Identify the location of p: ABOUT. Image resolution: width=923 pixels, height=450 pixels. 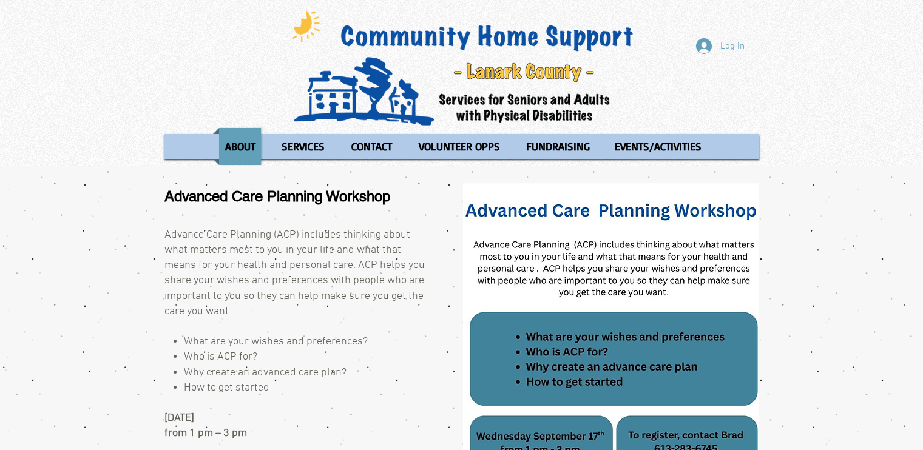
(240, 146).